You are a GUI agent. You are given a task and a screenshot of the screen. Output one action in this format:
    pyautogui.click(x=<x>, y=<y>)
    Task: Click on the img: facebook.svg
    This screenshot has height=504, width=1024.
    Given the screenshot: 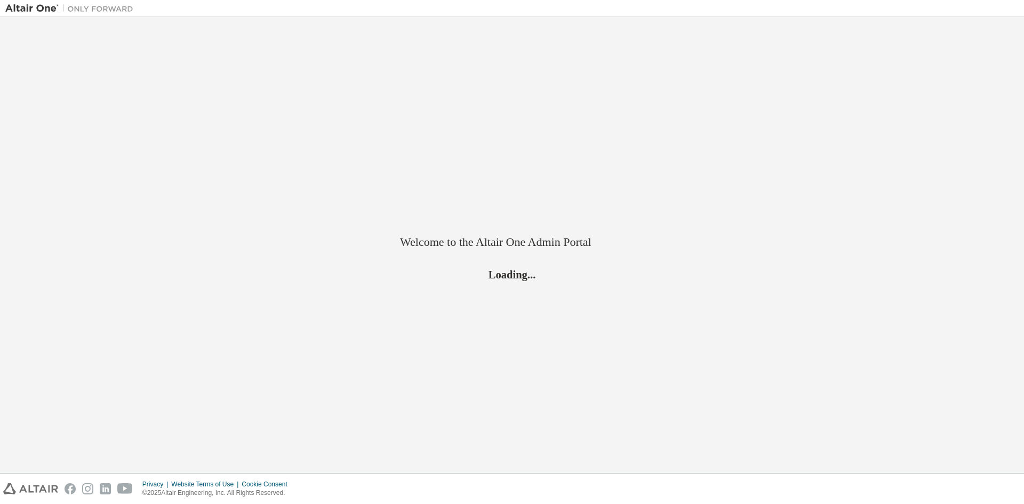 What is the action you would take?
    pyautogui.click(x=70, y=489)
    